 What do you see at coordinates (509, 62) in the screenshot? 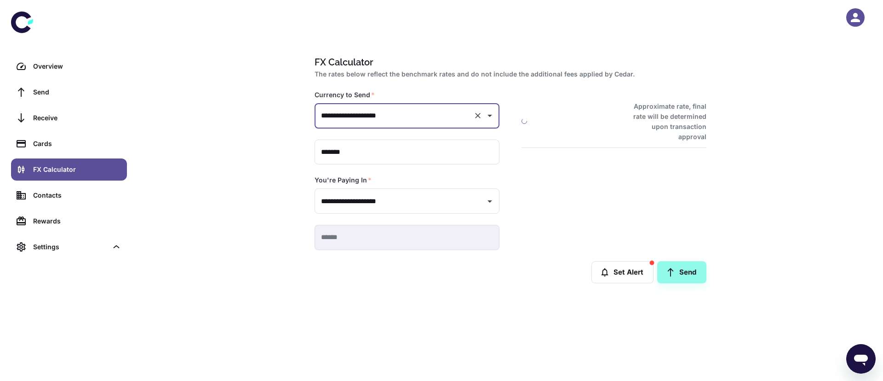
I see `h1: FX Calculator` at bounding box center [509, 62].